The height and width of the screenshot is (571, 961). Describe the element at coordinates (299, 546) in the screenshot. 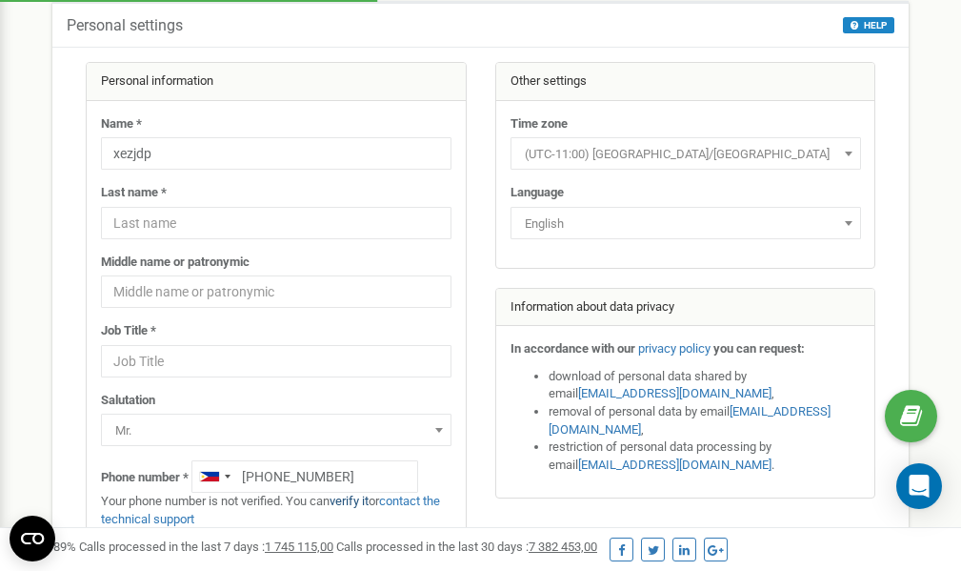

I see `u: 1 745 115,00` at that location.